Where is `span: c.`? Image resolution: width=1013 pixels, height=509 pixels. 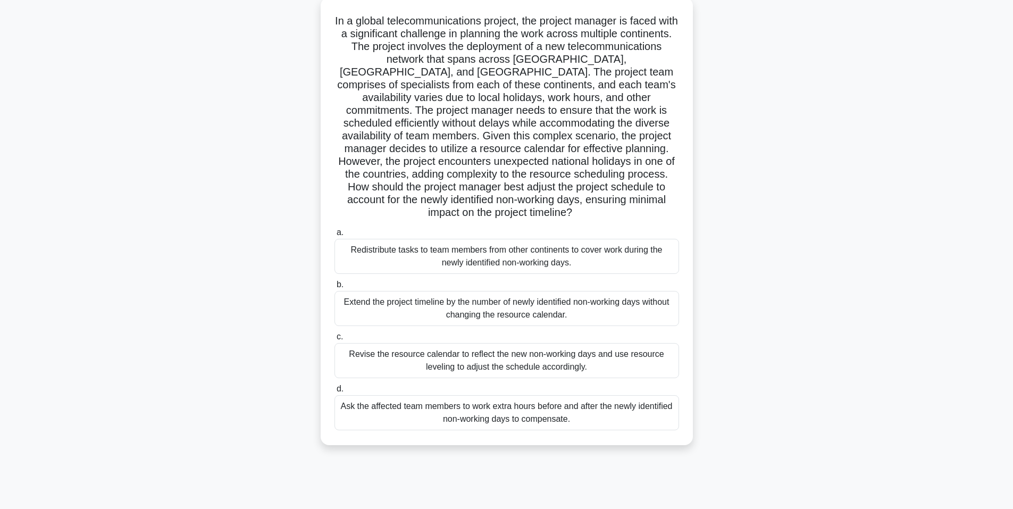 span: c. is located at coordinates (340, 336).